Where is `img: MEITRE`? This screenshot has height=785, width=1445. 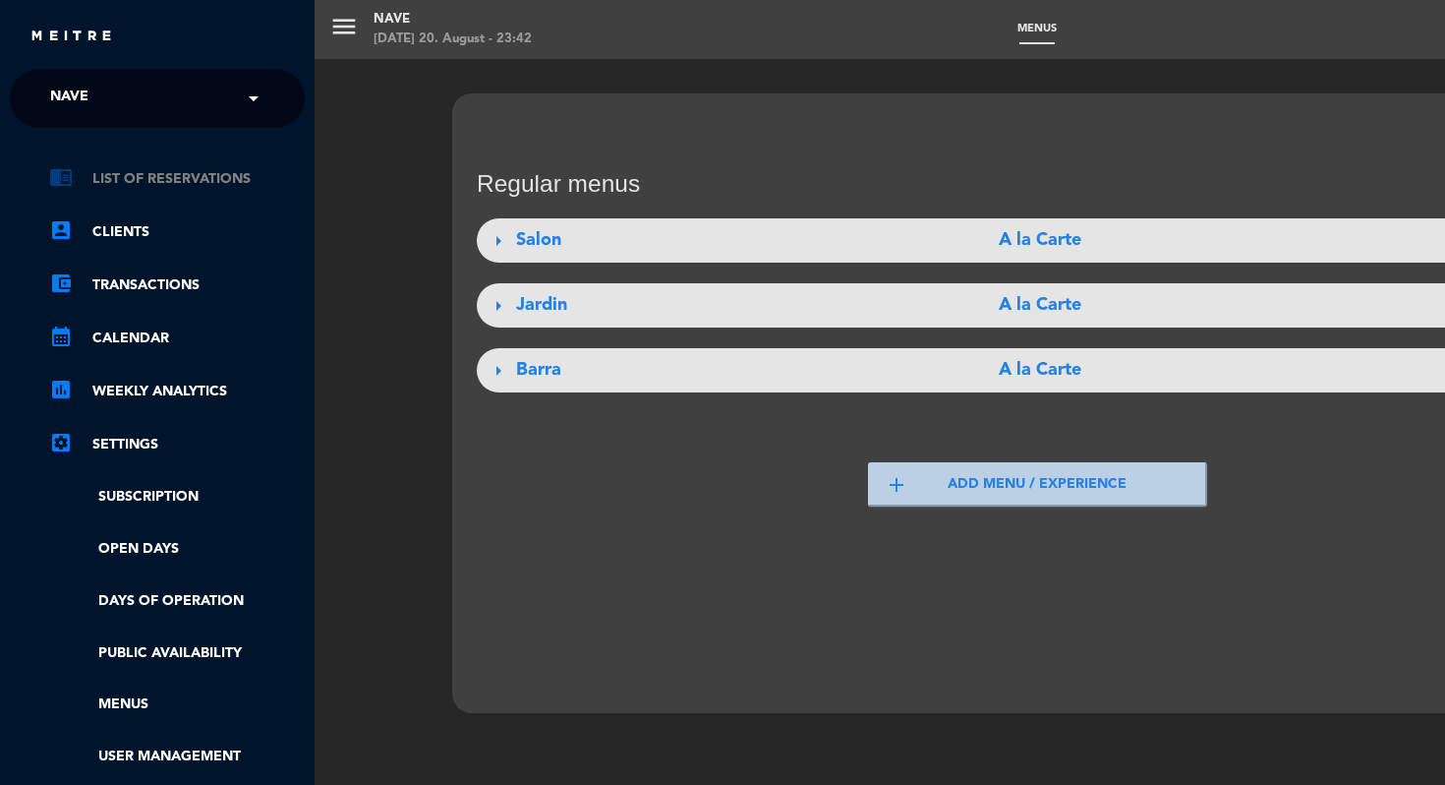 img: MEITRE is located at coordinates (71, 36).